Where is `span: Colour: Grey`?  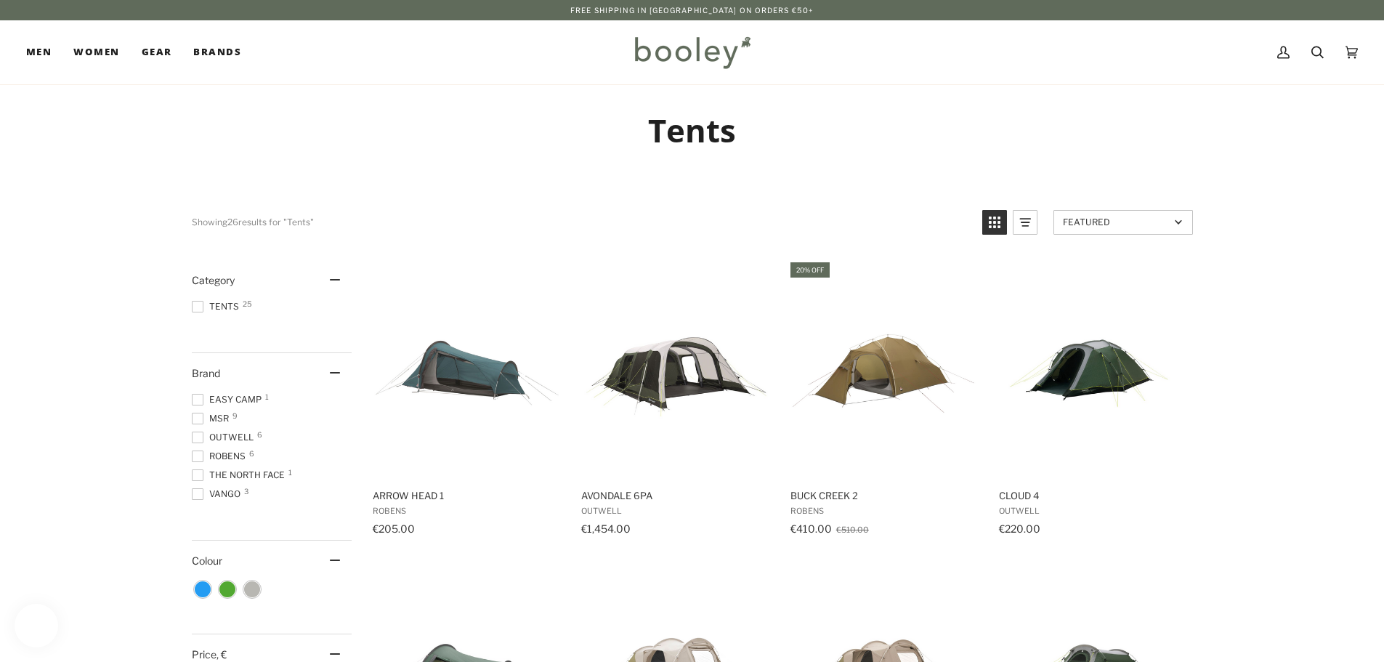
span: Colour: Grey is located at coordinates (252, 589).